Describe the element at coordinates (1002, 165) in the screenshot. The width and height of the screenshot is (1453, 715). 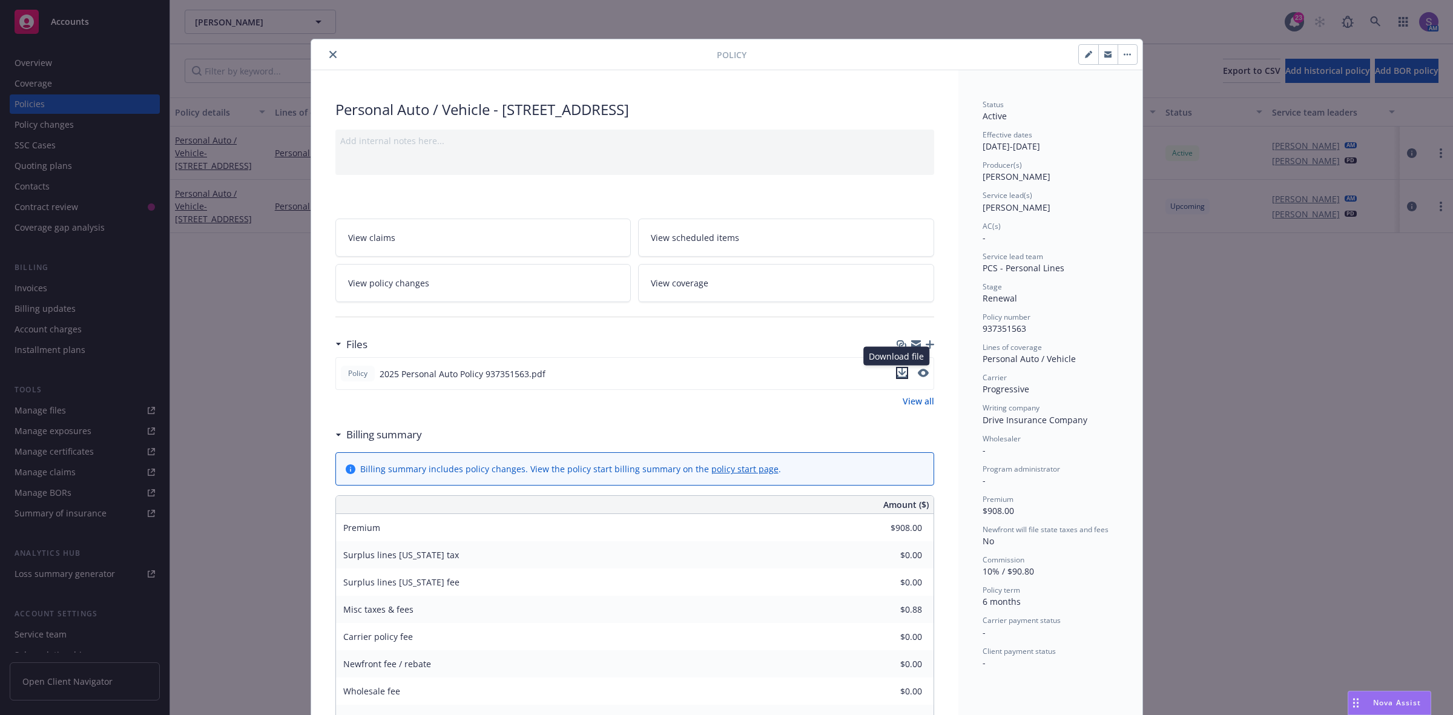
I see `span: Producer(s)` at that location.